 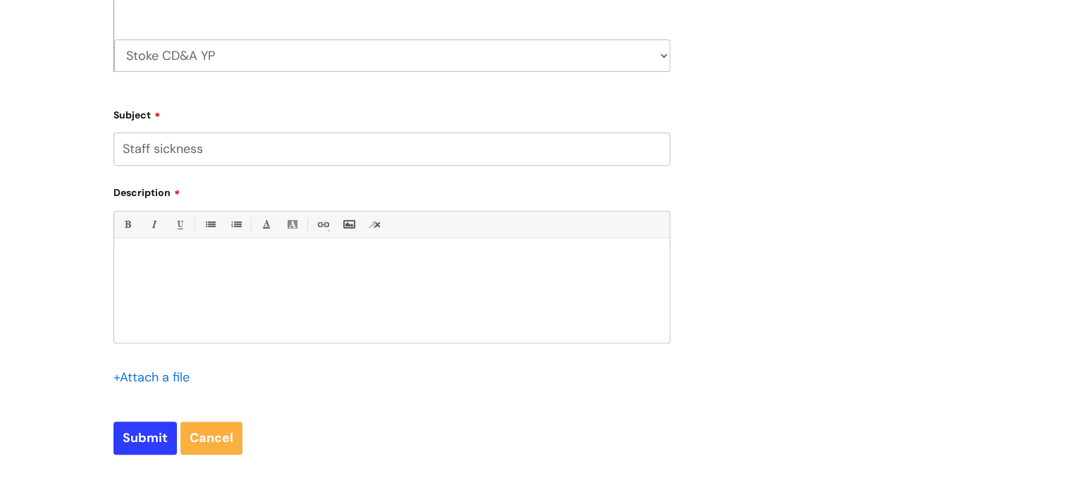 I want to click on a: • Unordered List (Ctrl-Shift-7), so click(x=209, y=224).